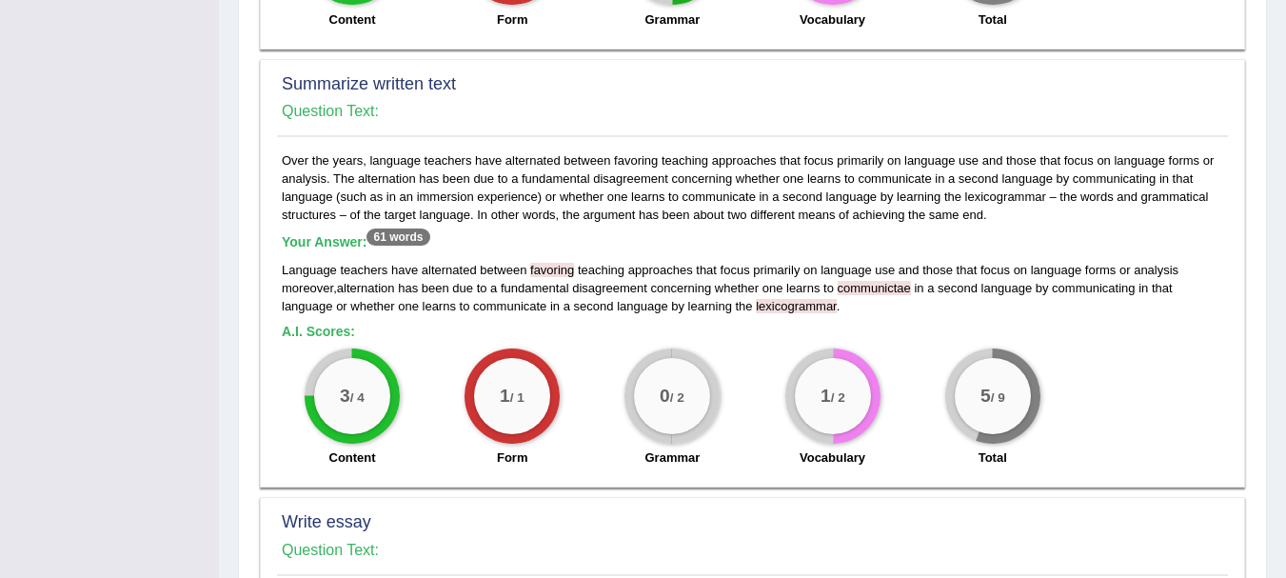 This screenshot has height=578, width=1286. Describe the element at coordinates (776, 269) in the screenshot. I see `span: primarily` at that location.